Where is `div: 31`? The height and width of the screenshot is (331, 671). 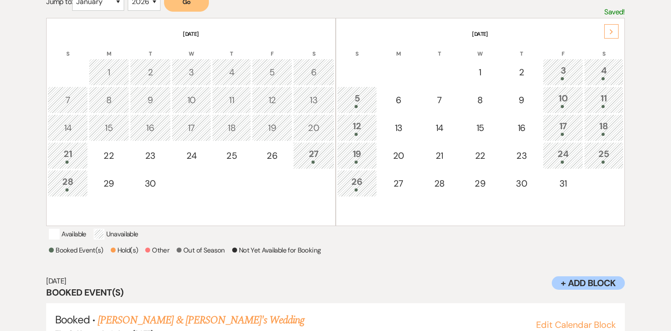
div: 31 is located at coordinates (563, 183).